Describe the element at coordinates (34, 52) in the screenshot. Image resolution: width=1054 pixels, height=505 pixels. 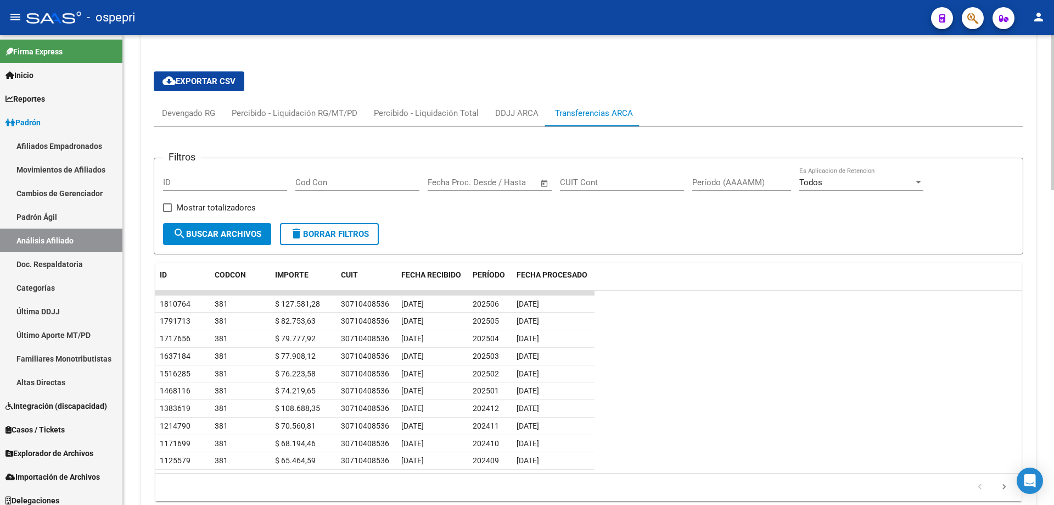
I see `span: Firma Express` at that location.